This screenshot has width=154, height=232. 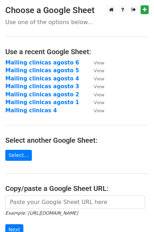 What do you see at coordinates (42, 95) in the screenshot?
I see `strong: Mailing clinicas agosto 2` at bounding box center [42, 95].